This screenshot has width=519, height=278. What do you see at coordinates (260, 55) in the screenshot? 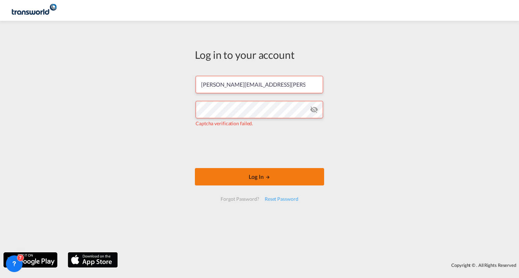
I see `div: Log in to your account` at bounding box center [260, 55].